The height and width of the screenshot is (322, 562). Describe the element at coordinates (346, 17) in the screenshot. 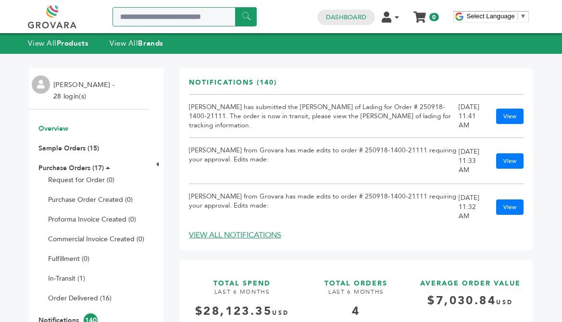

I see `a: Dashboard` at that location.